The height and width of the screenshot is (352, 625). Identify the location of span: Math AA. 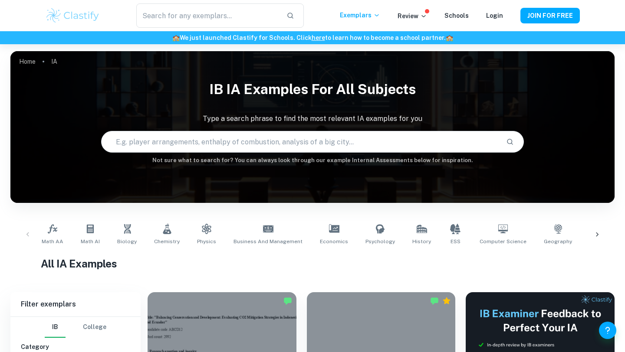
(52, 242).